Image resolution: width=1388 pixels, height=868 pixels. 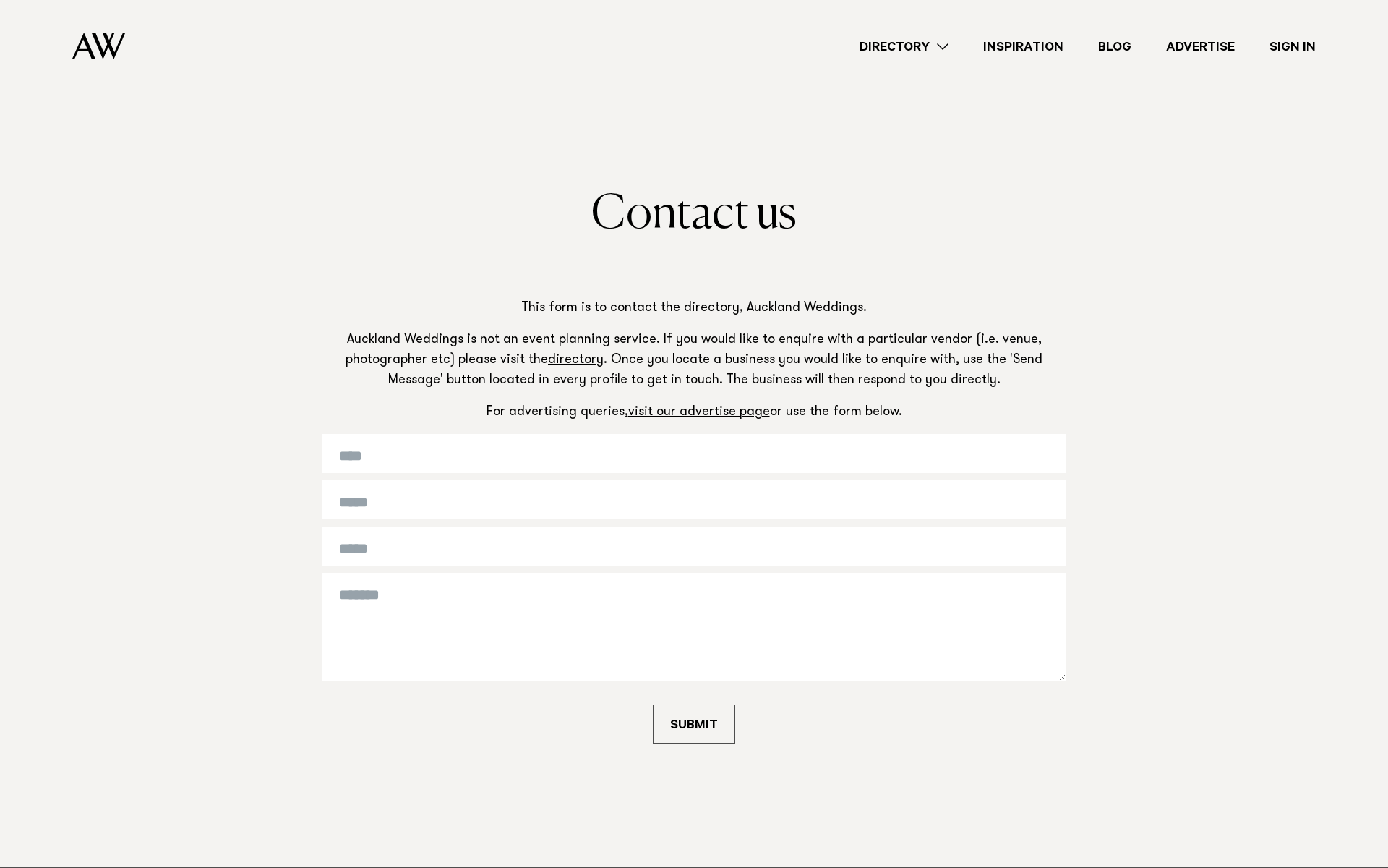 What do you see at coordinates (694, 361) in the screenshot?
I see `p: Auckland Weddings is not an event planning service. If you would like to enquire with a particula...` at bounding box center [694, 361].